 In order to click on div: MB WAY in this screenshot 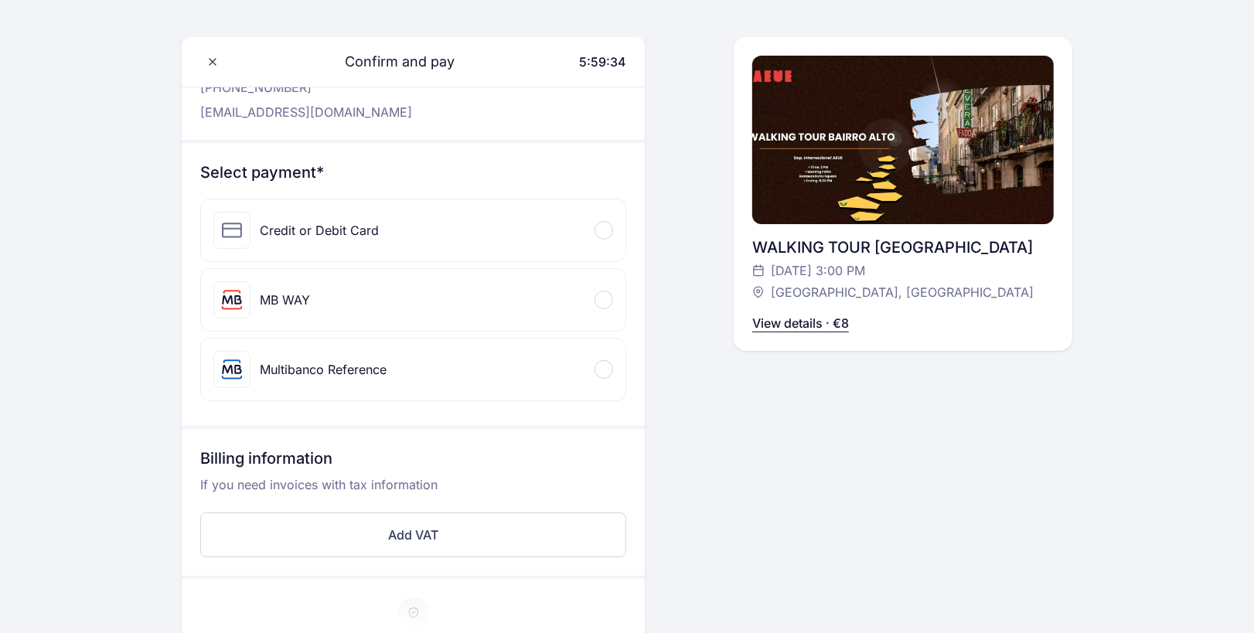, I will do `click(284, 300)`.